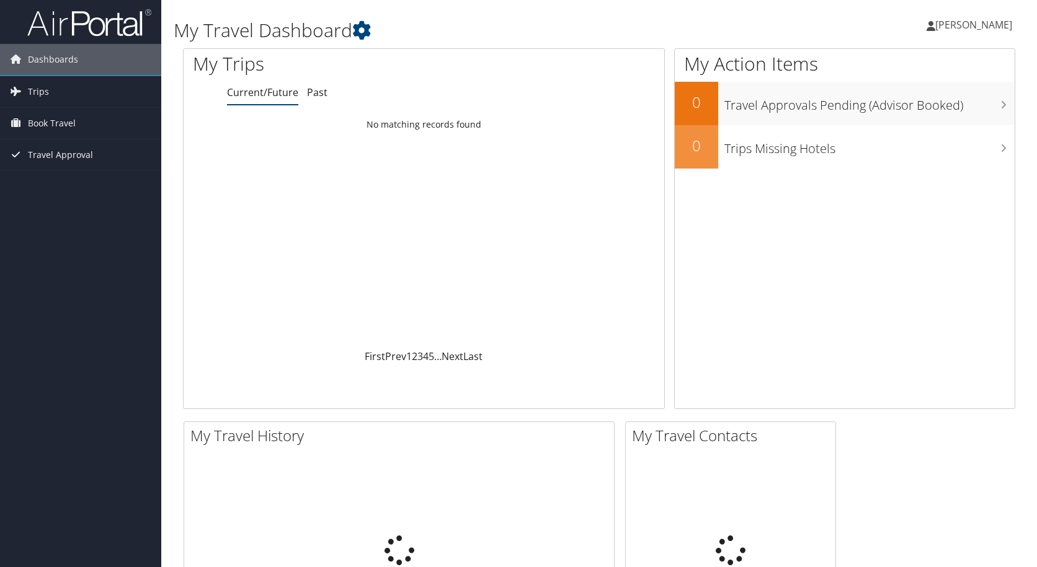 This screenshot has width=1037, height=567. What do you see at coordinates (457, 30) in the screenshot?
I see `h1: My Travel Dashboard` at bounding box center [457, 30].